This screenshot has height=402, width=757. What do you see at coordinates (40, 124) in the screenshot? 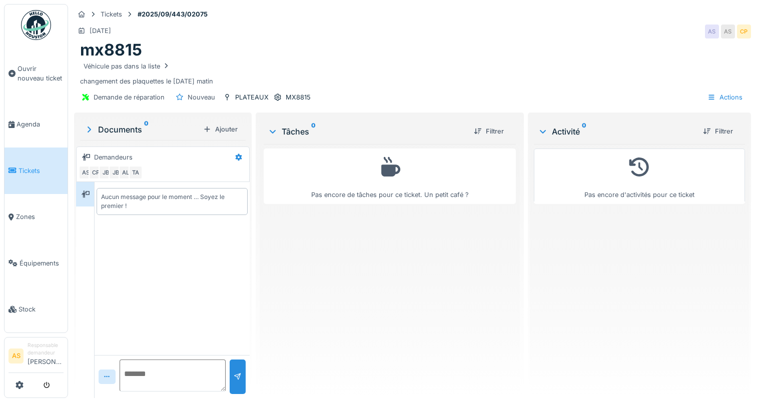
I see `span: Agenda` at bounding box center [40, 124].